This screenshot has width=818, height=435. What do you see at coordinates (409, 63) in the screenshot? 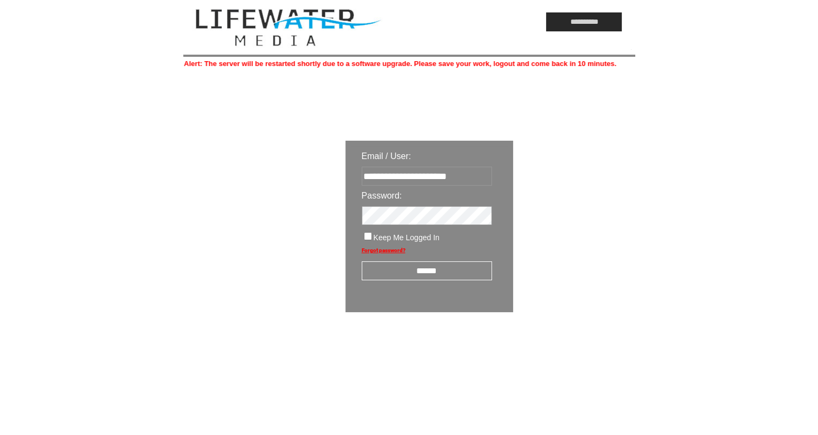
I see `marquee: Maintenance Alert: The server will be restarted shortly due to a software upgrade. Please save yo...` at bounding box center [409, 63].